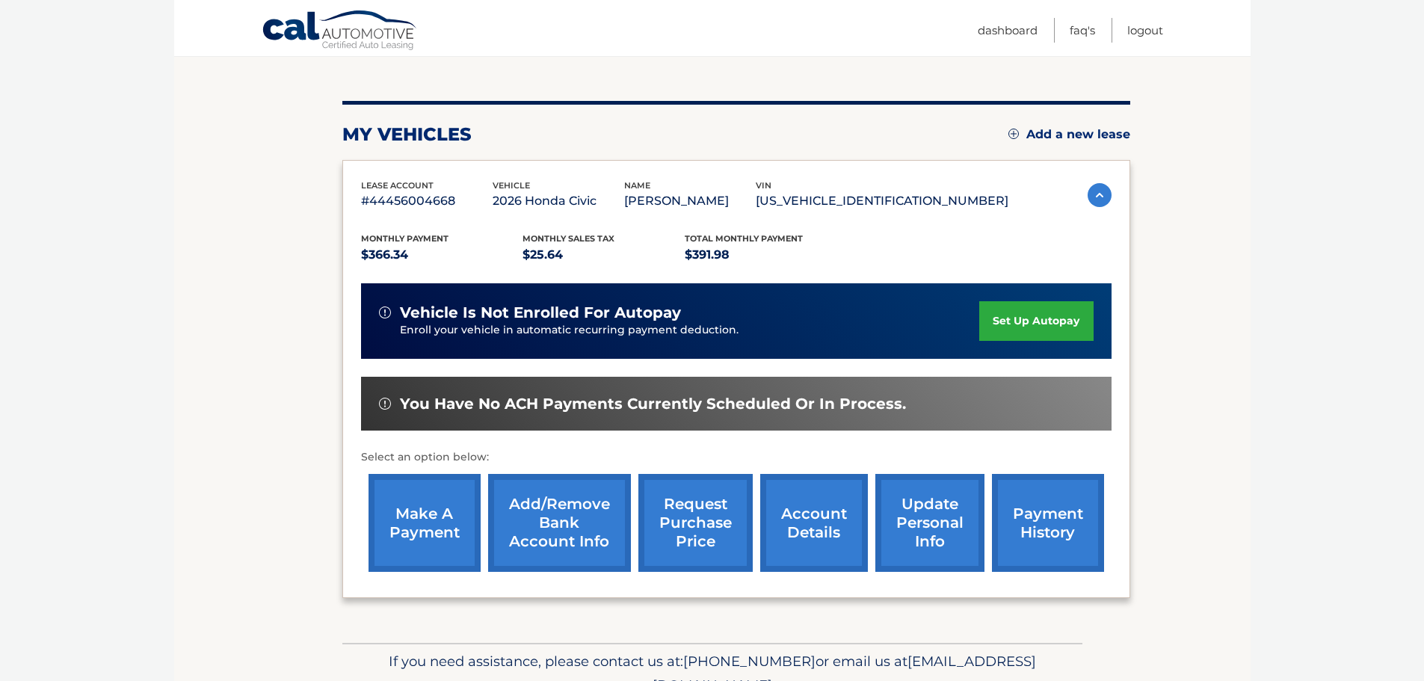 This screenshot has height=681, width=1424. Describe the element at coordinates (1099, 195) in the screenshot. I see `img: accordion-active.svg` at that location.